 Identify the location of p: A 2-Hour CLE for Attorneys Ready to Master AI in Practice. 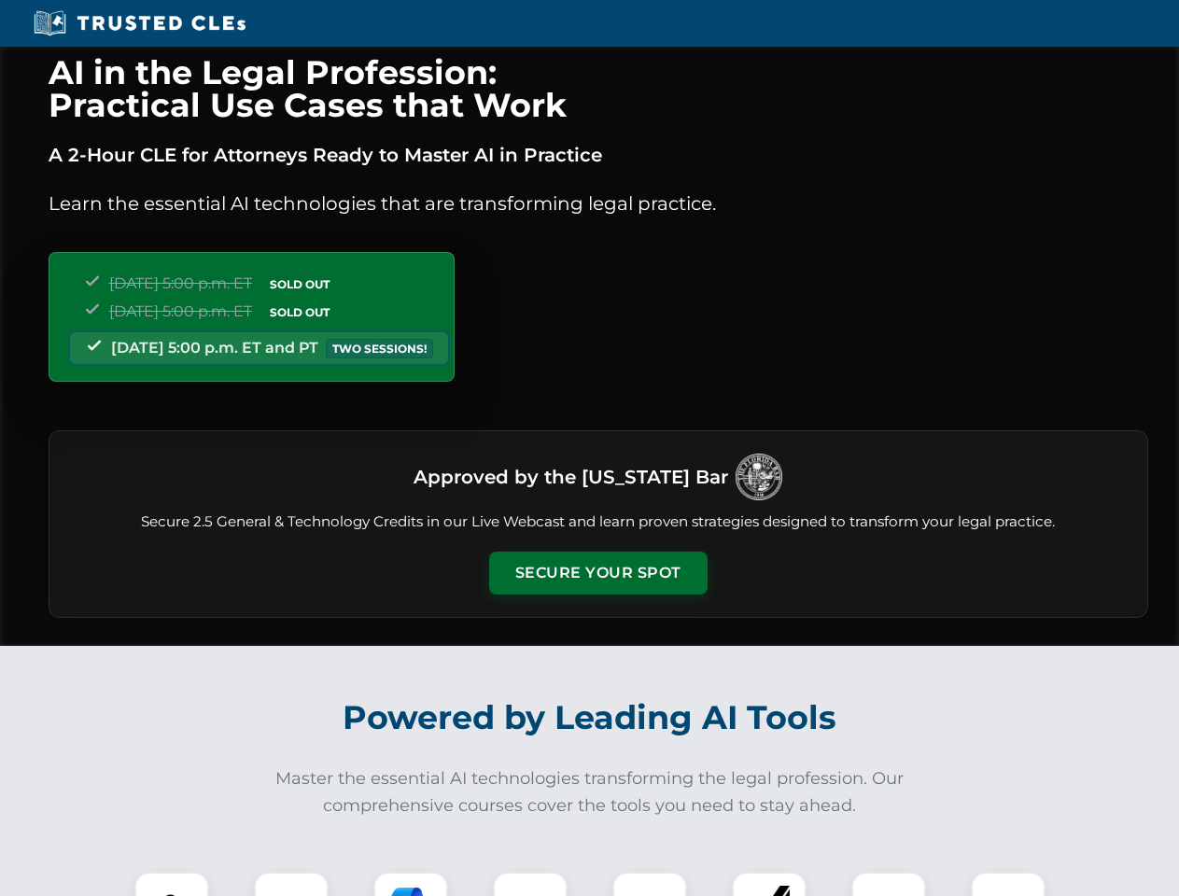
(598, 155).